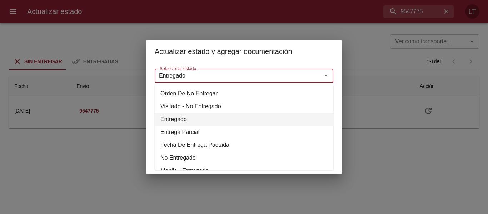 Image resolution: width=488 pixels, height=214 pixels. I want to click on li: Visitado - No Entregado, so click(244, 107).